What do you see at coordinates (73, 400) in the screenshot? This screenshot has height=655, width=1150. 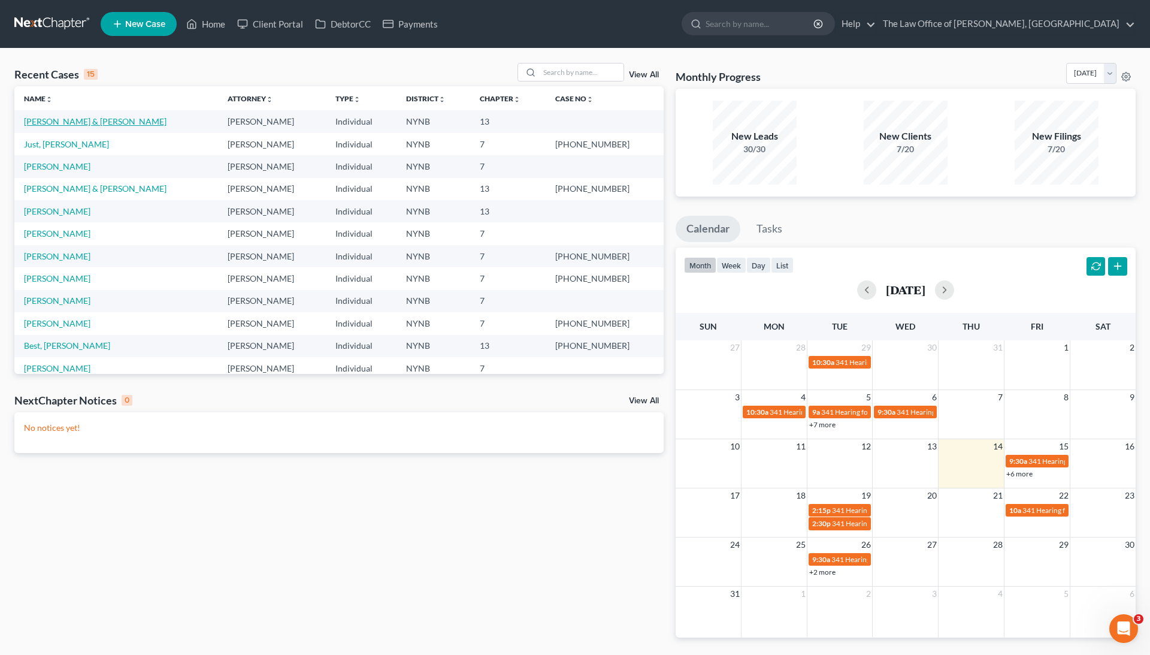 I see `div: NextChapter Notices` at bounding box center [73, 400].